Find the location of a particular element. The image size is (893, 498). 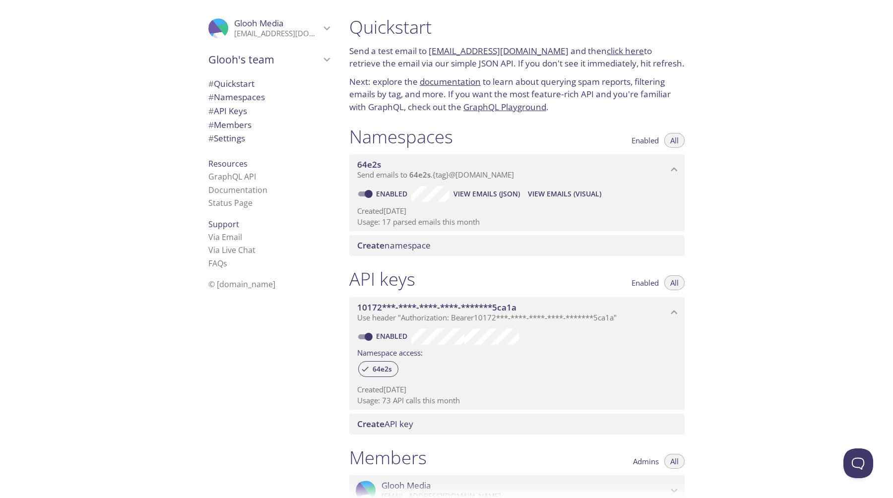

div: 64e2s namespace is located at coordinates (517, 170).